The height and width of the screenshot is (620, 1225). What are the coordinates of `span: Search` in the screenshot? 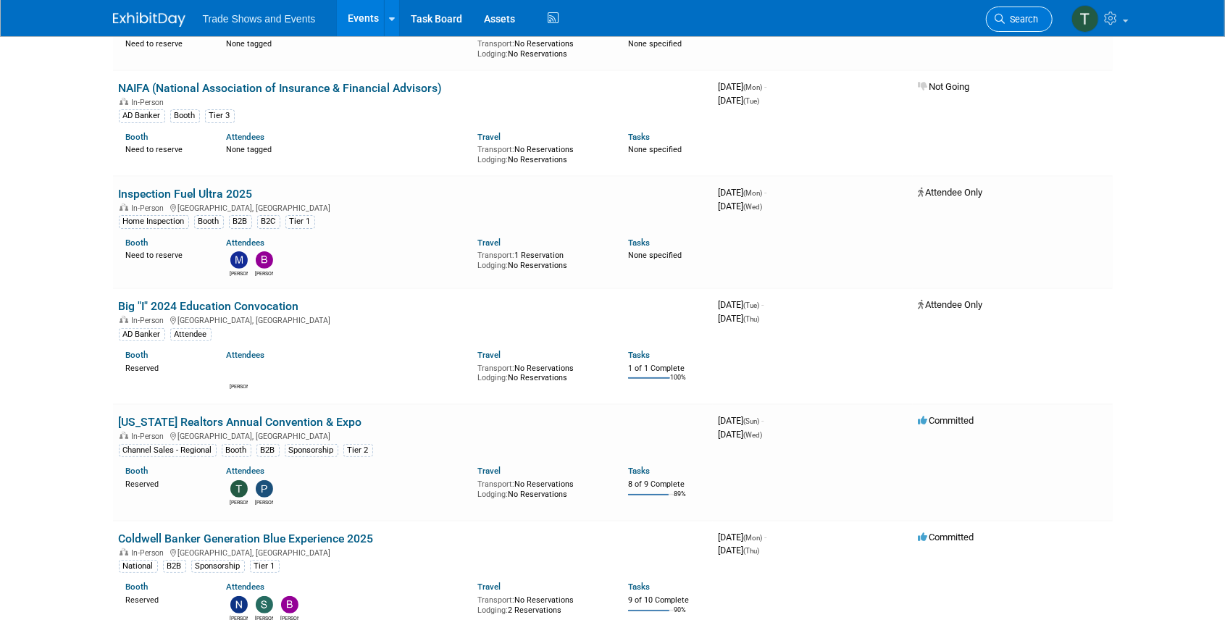 It's located at (1023, 19).